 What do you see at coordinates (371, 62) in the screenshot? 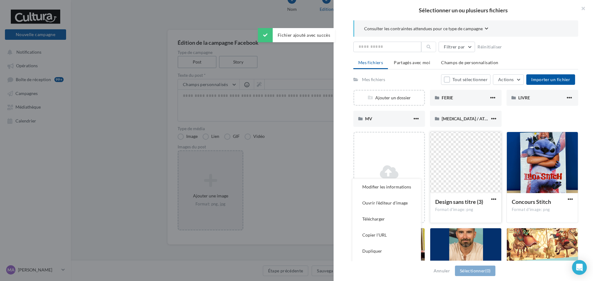
I see `span: Mes fichiers` at bounding box center [371, 62].